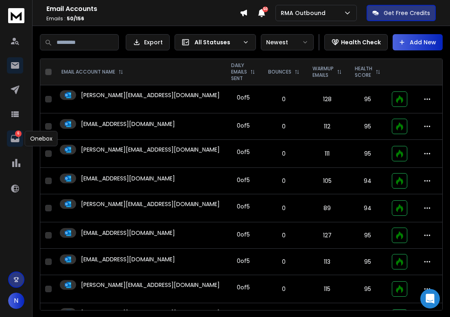 The height and width of the screenshot is (317, 450). I want to click on span: 50 / 156, so click(75, 18).